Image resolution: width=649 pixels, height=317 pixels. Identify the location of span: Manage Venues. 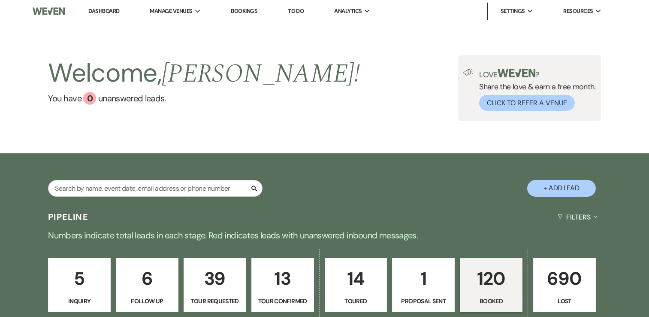
(171, 11).